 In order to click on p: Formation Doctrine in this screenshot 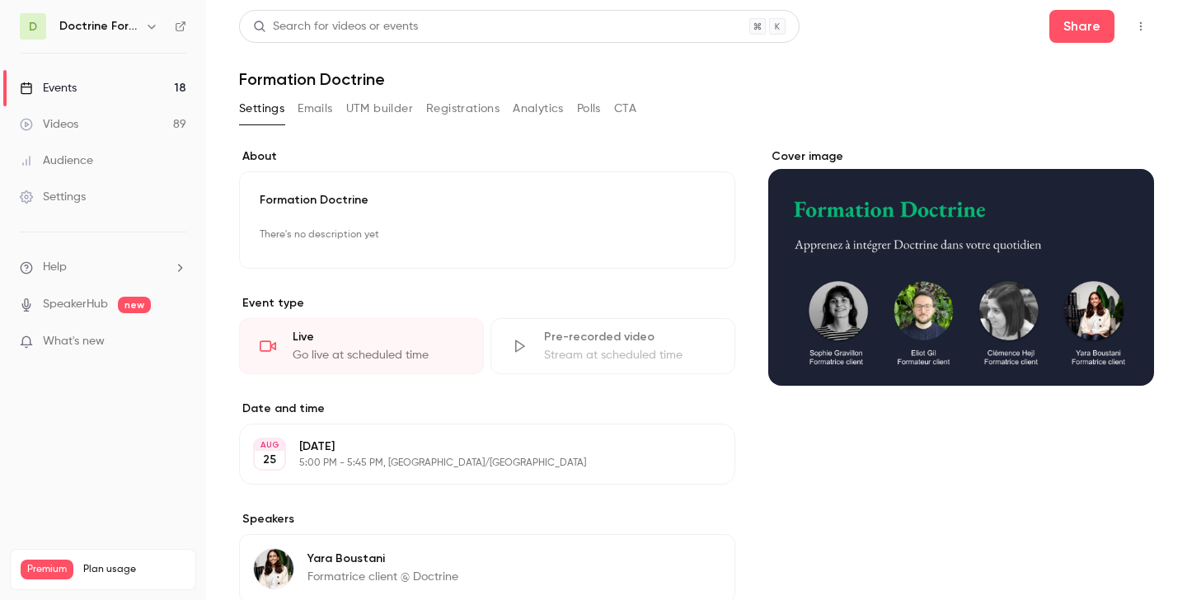, I will do `click(487, 200)`.